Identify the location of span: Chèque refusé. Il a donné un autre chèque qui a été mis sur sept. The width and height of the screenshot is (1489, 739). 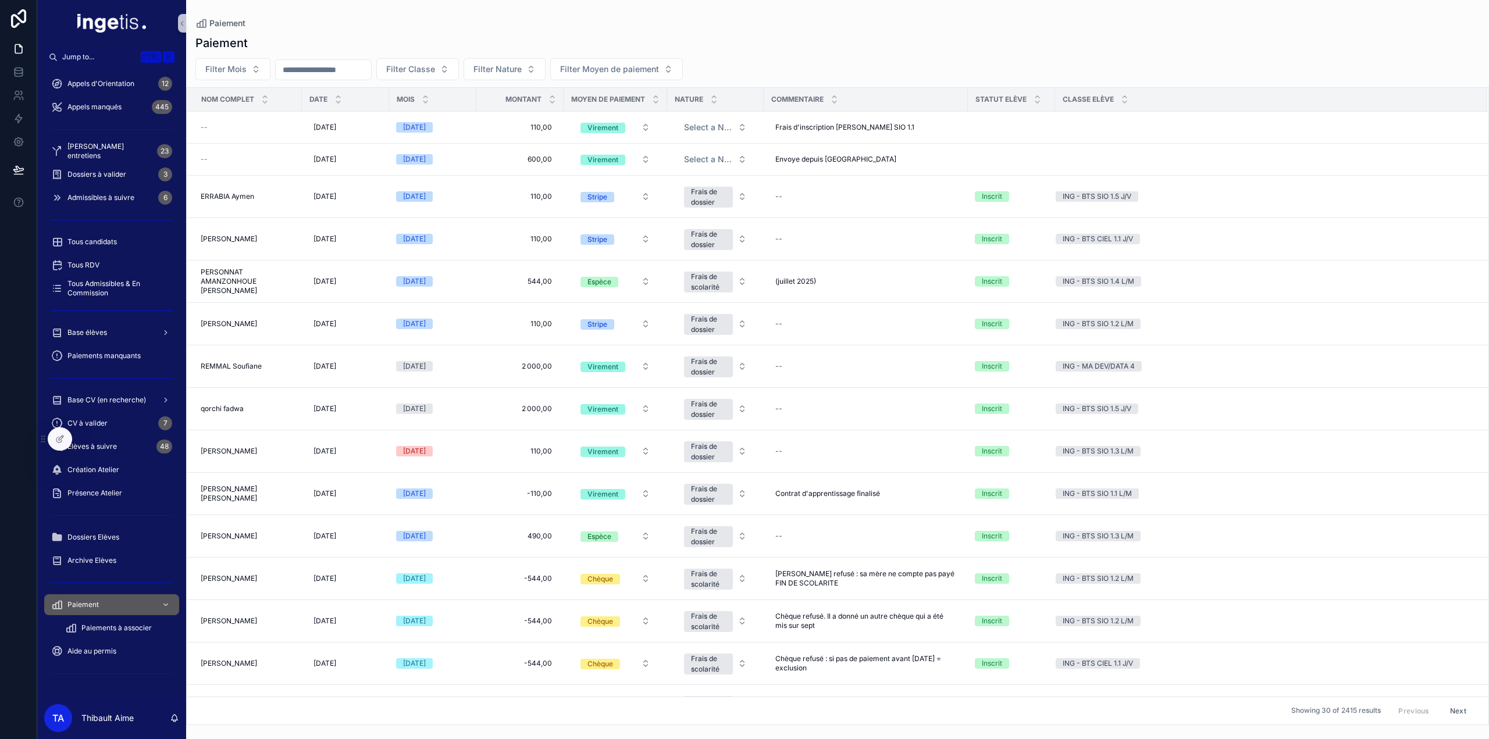
(865, 621).